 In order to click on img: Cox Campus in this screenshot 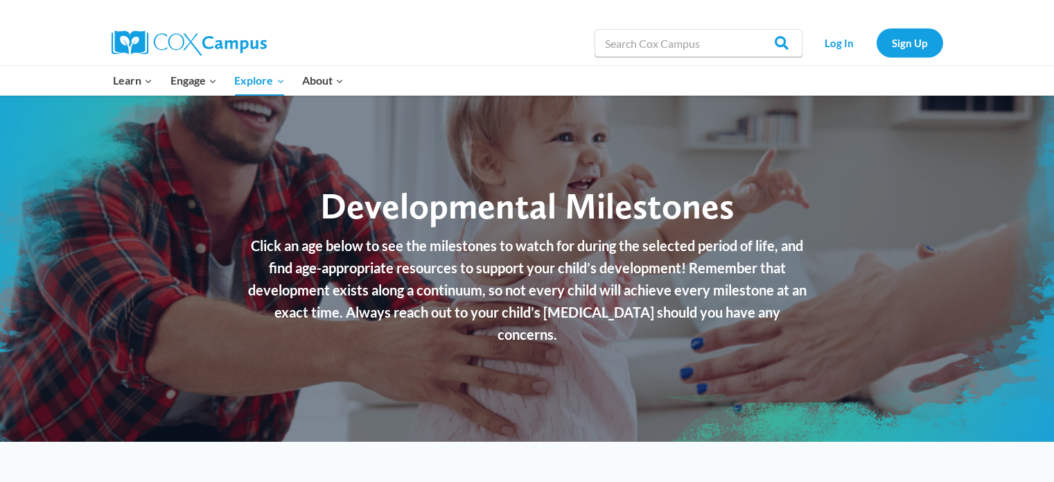, I will do `click(189, 43)`.